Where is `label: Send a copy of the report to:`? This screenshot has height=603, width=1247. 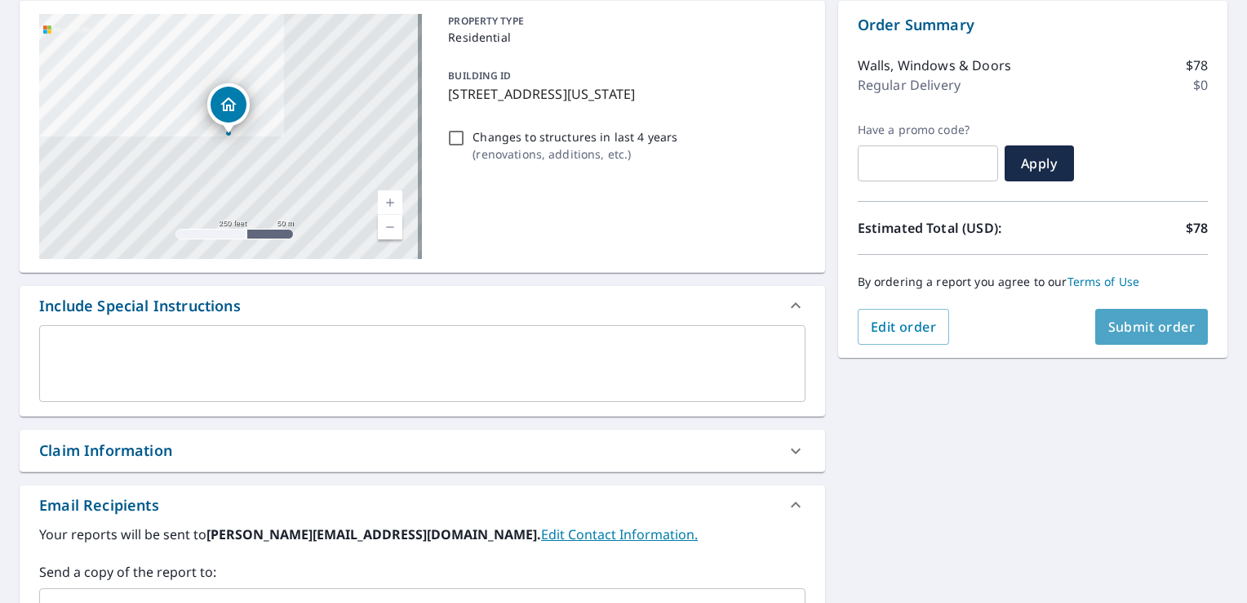
label: Send a copy of the report to: is located at coordinates (422, 571).